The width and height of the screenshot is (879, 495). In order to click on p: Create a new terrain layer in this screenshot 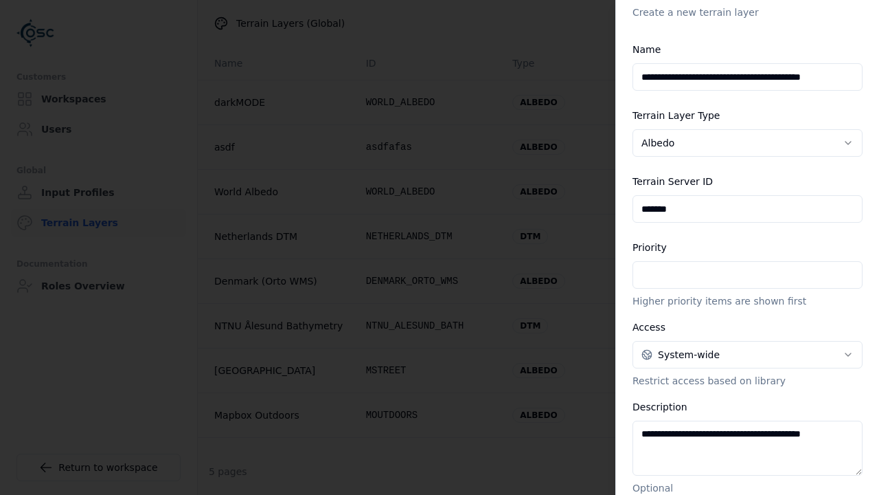, I will do `click(748, 12)`.